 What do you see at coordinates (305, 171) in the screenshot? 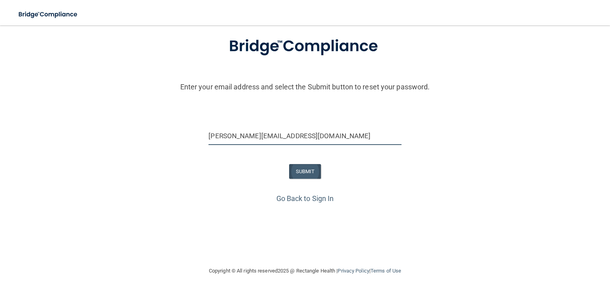
I see `button: SUBMIT` at bounding box center [305, 171].